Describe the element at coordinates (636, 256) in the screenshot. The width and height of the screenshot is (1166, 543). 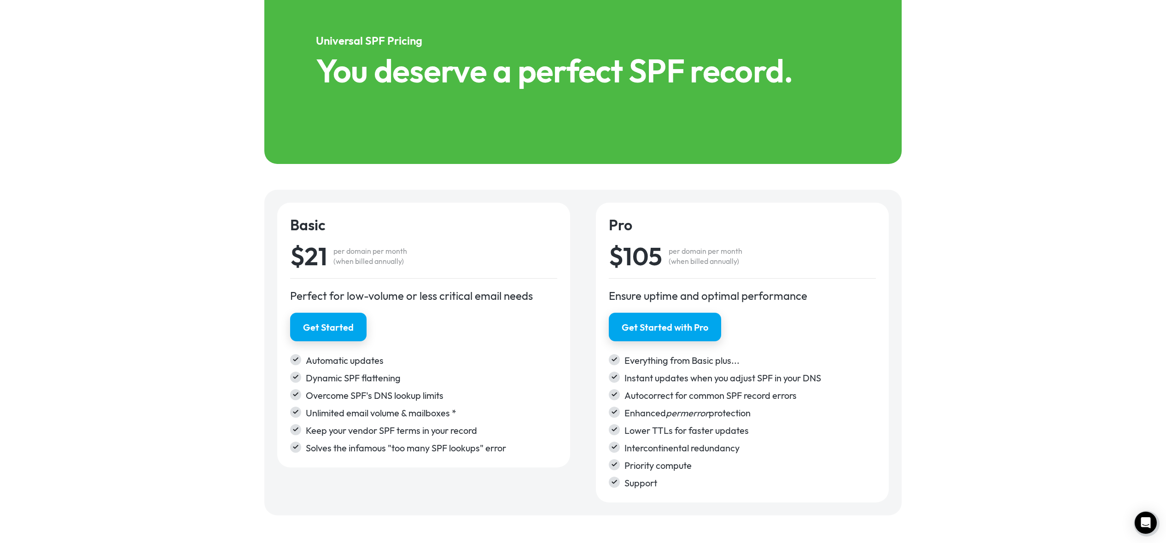
I see `div: $105` at that location.